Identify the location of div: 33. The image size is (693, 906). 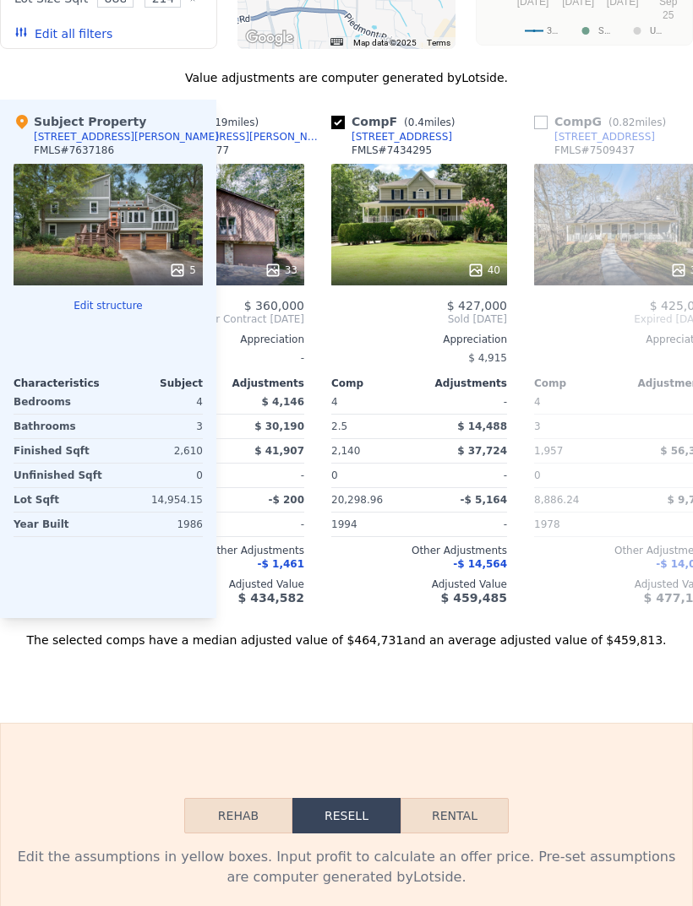
(280, 270).